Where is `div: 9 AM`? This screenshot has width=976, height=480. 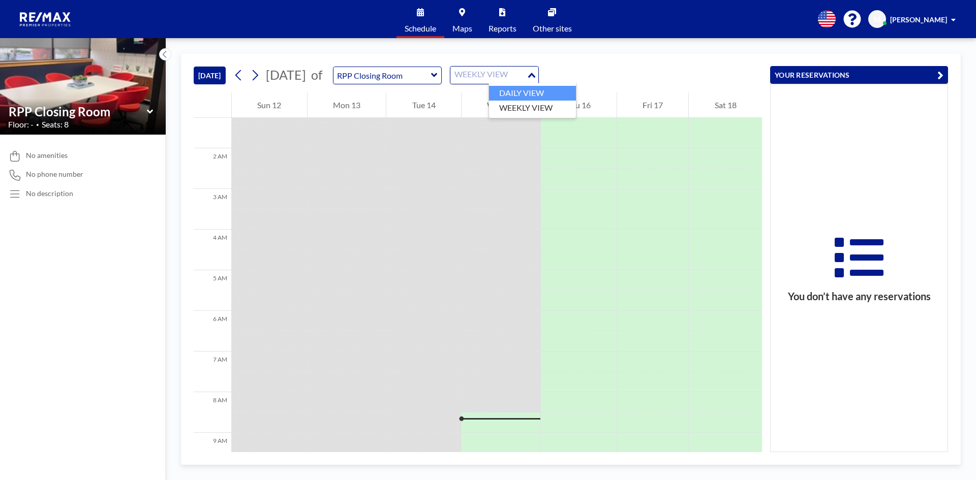 div: 9 AM is located at coordinates (212, 453).